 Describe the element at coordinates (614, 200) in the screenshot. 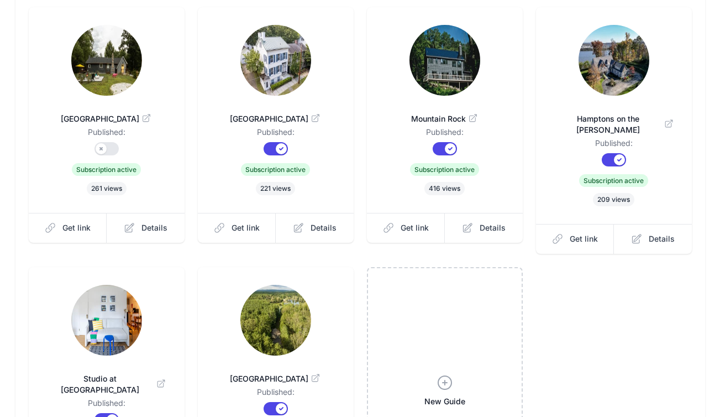

I see `span: 209 views` at that location.